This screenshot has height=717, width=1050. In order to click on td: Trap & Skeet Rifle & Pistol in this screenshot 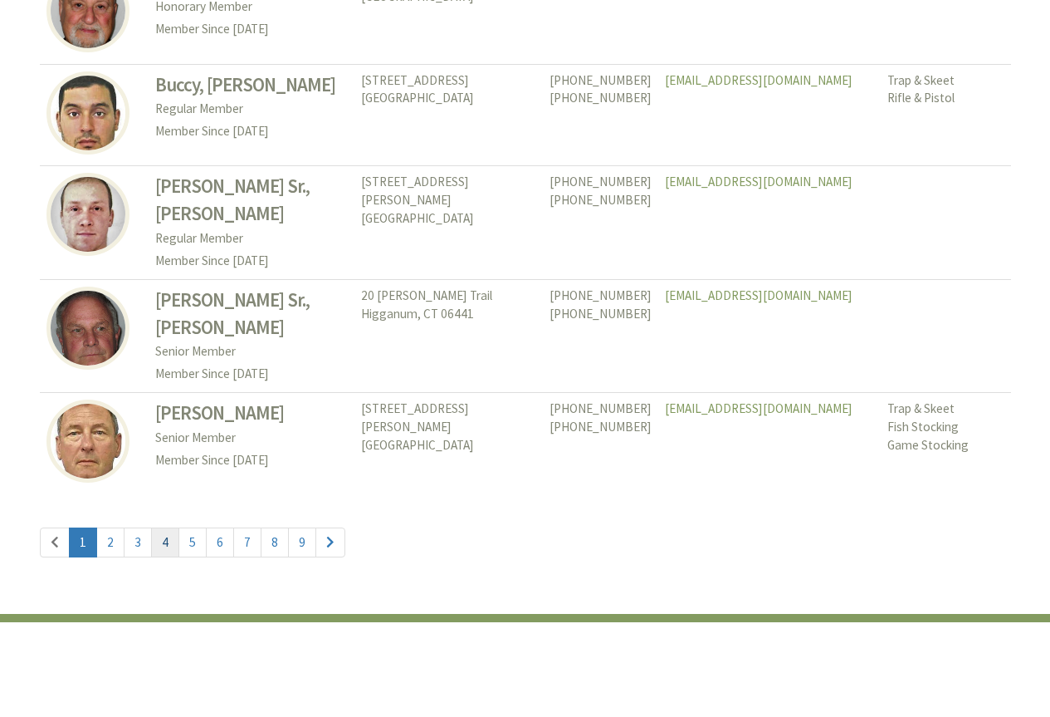, I will do `click(946, 115)`.